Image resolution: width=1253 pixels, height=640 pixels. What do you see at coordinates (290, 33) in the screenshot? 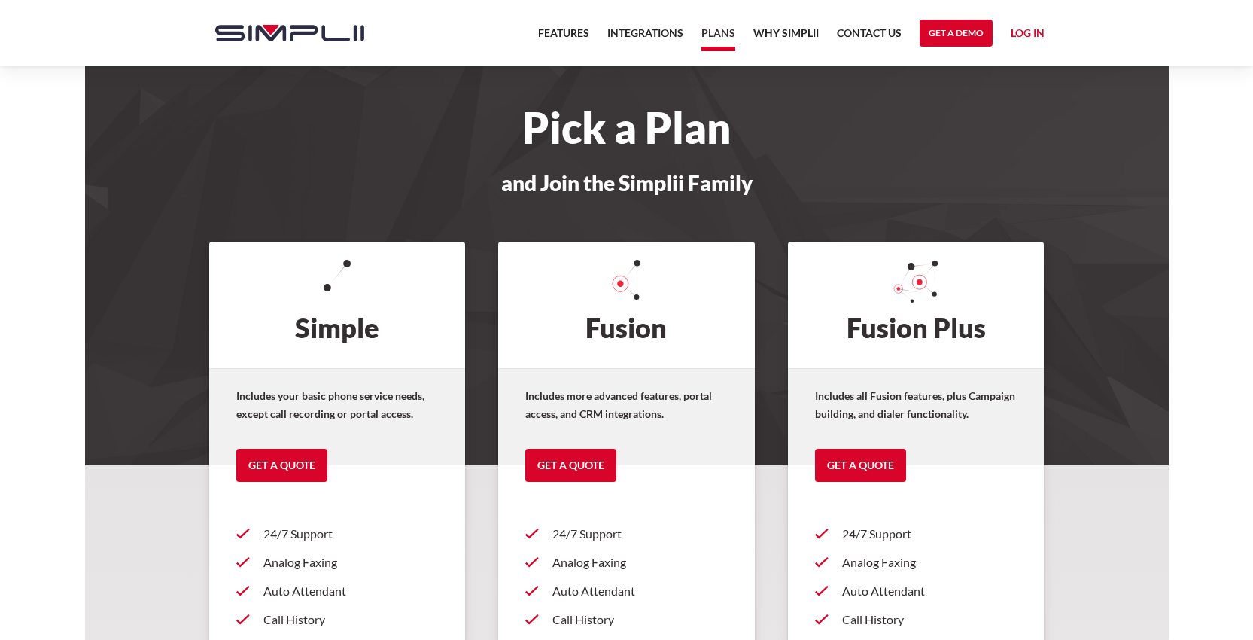
I see `img: Simplii` at bounding box center [290, 33].